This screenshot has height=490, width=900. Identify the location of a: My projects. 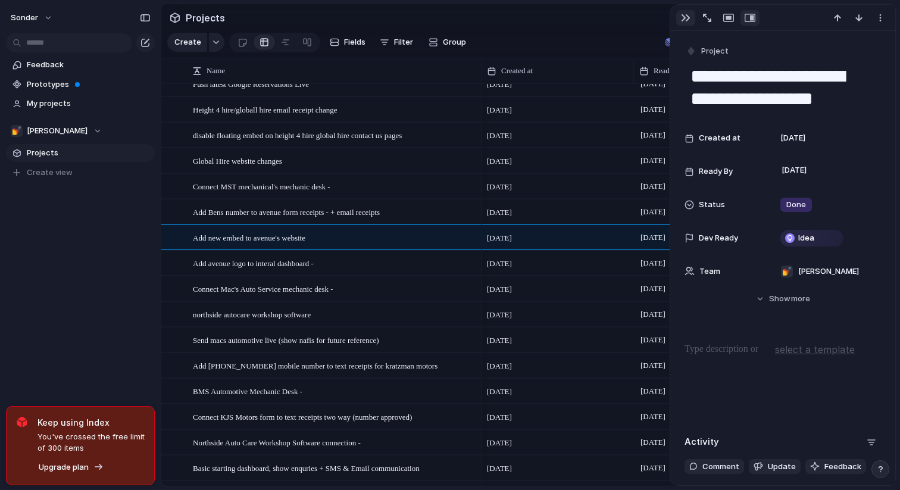
(80, 104).